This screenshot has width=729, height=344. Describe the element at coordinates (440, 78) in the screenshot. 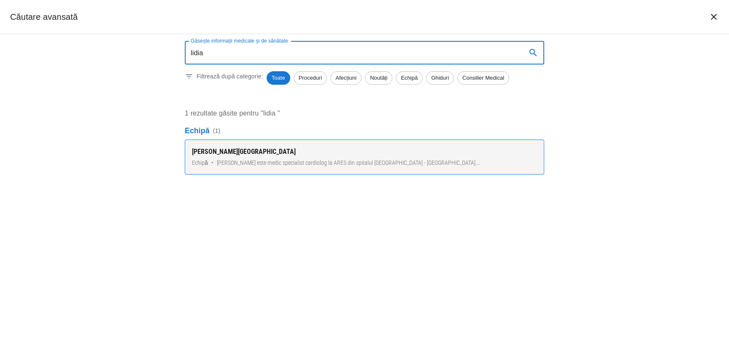

I see `div: Ghiduri` at that location.